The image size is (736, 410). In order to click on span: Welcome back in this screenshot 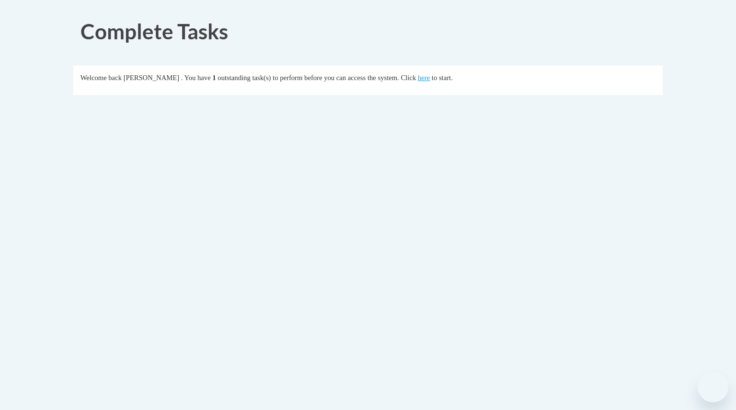, I will do `click(101, 78)`.